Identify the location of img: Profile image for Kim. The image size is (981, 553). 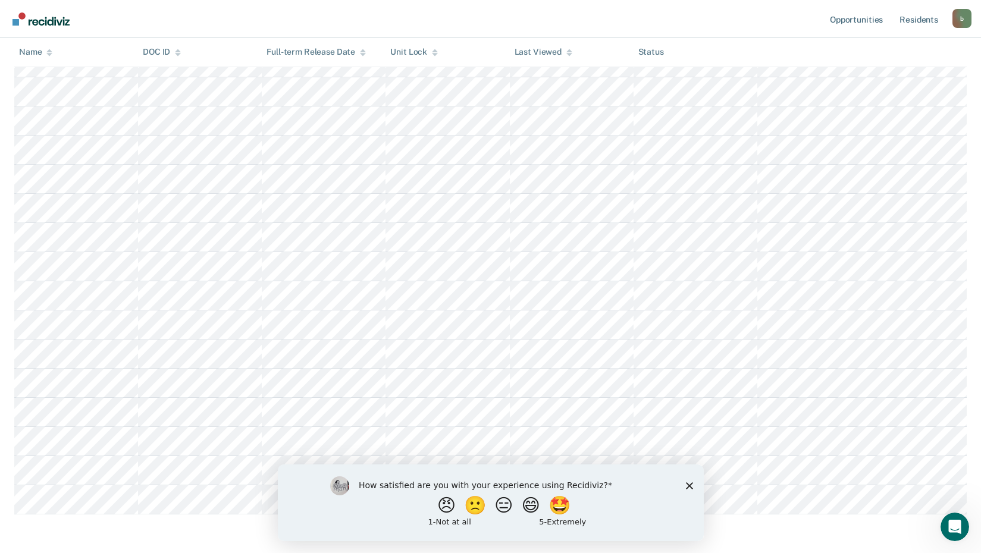
(62, 21).